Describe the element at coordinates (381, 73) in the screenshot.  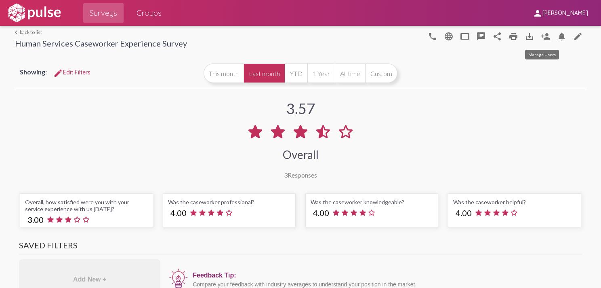
I see `button: Custom` at that location.